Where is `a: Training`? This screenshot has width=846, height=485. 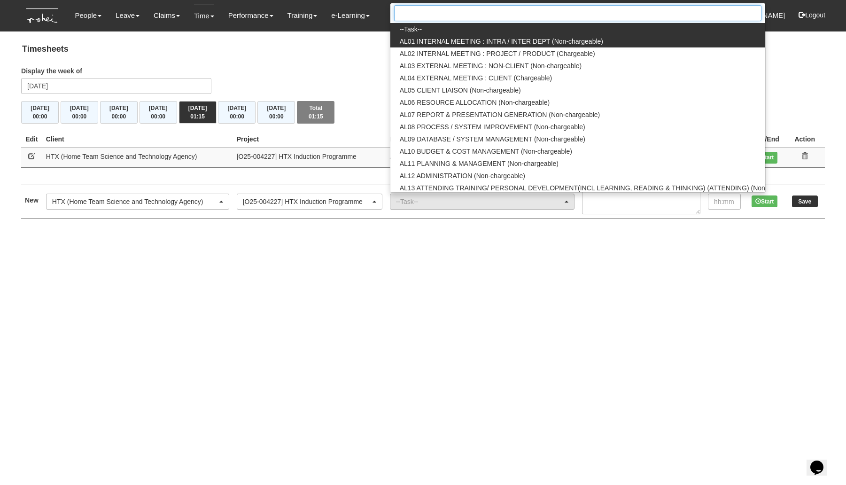
a: Training is located at coordinates (303, 16).